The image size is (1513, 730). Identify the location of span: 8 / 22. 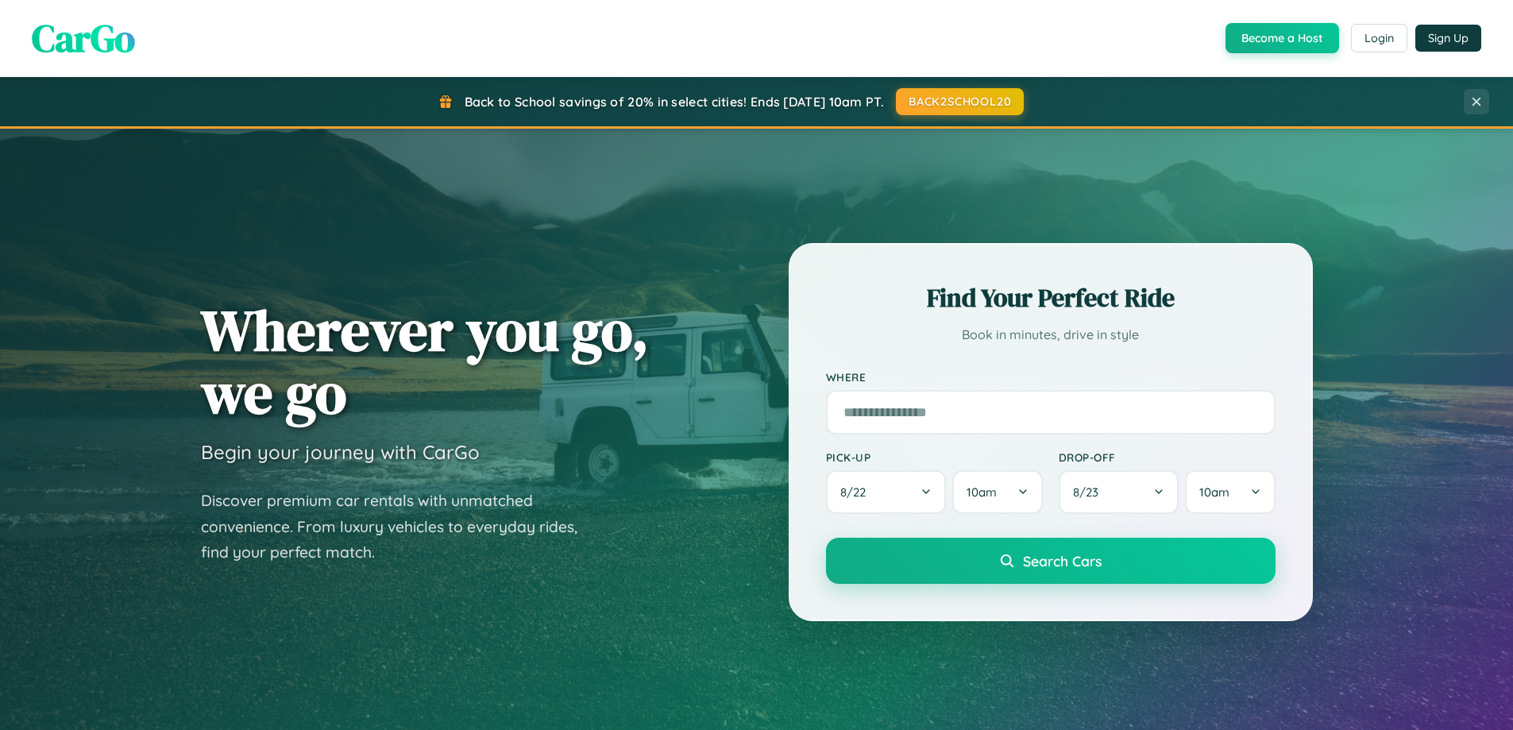
(857, 491).